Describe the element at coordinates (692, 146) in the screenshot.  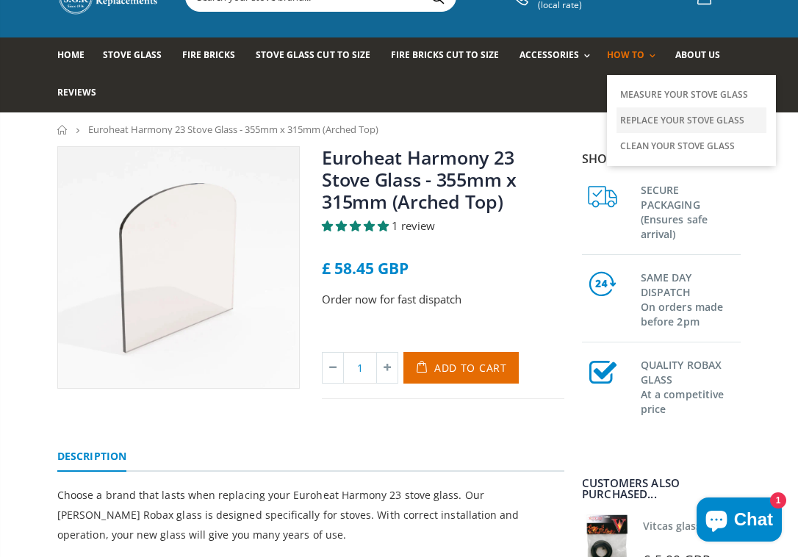
I see `a: Clean Your Stove Glass` at that location.